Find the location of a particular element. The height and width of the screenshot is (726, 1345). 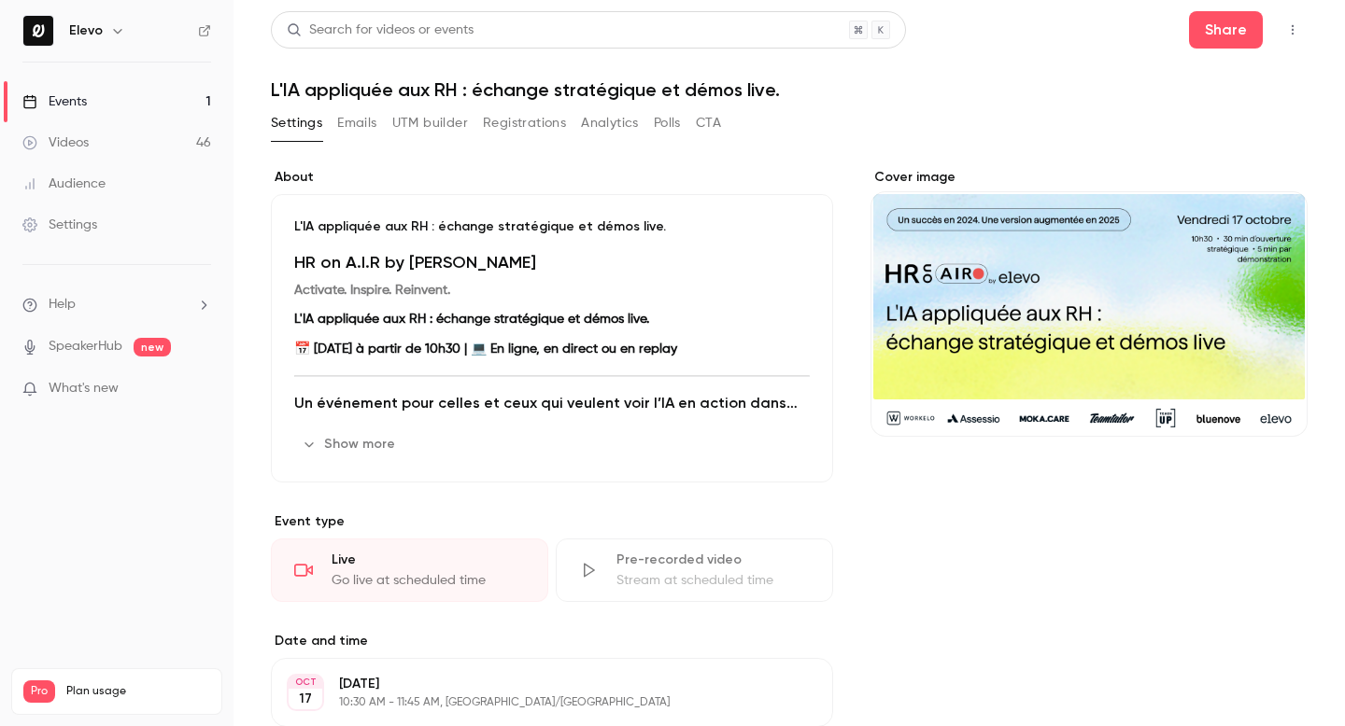

li: help-dropdown-opener is located at coordinates (117, 304).